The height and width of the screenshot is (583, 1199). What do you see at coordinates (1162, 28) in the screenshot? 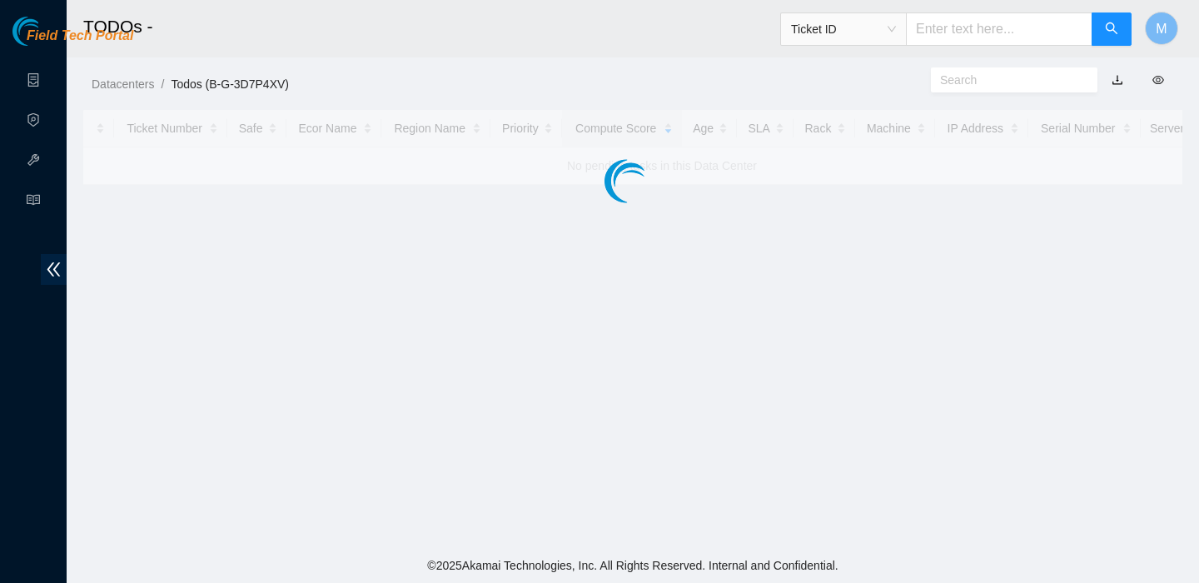
I see `button: M` at bounding box center [1162, 28].